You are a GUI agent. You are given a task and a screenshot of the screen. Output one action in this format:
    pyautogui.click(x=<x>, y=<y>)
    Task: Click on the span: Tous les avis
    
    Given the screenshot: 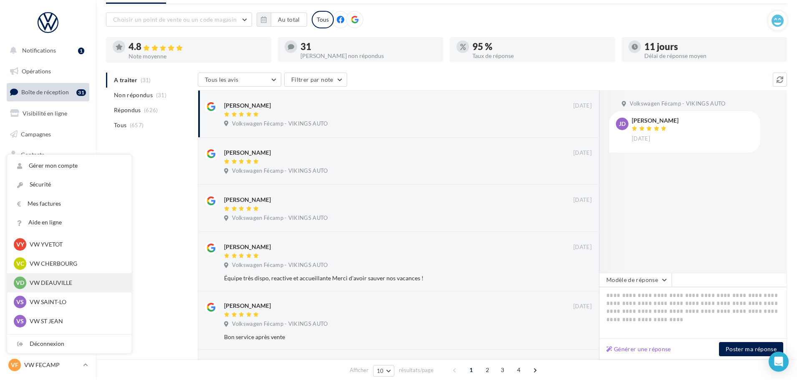 What is the action you would take?
    pyautogui.click(x=222, y=79)
    